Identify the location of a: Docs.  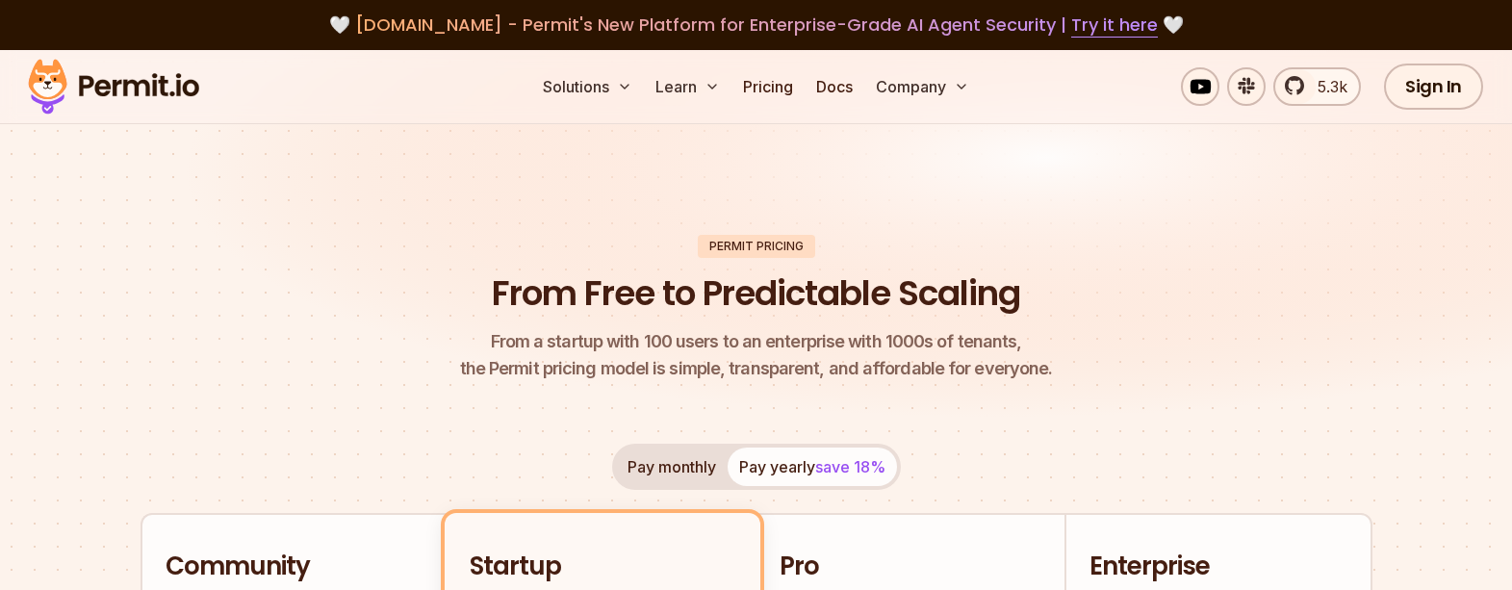
(835, 87).